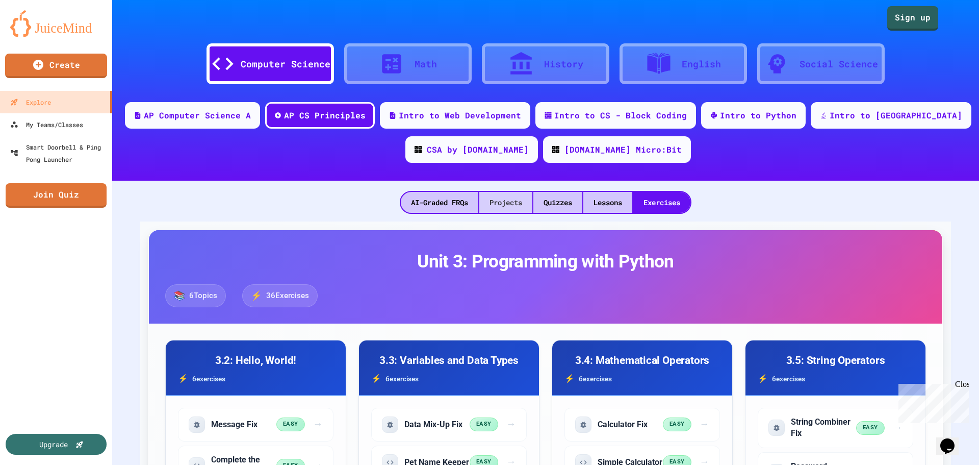 The image size is (979, 465). What do you see at coordinates (460, 115) in the screenshot?
I see `div: Intro to Web Development` at bounding box center [460, 115].